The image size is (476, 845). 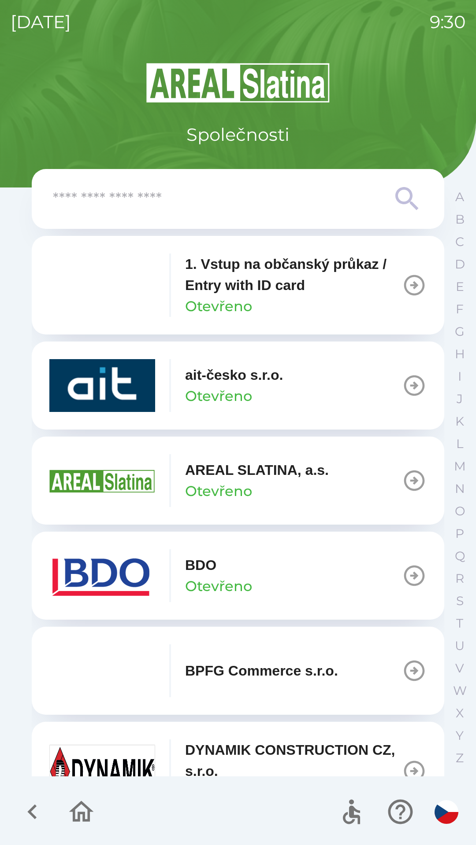 What do you see at coordinates (459, 511) in the screenshot?
I see `p: O` at bounding box center [459, 511].